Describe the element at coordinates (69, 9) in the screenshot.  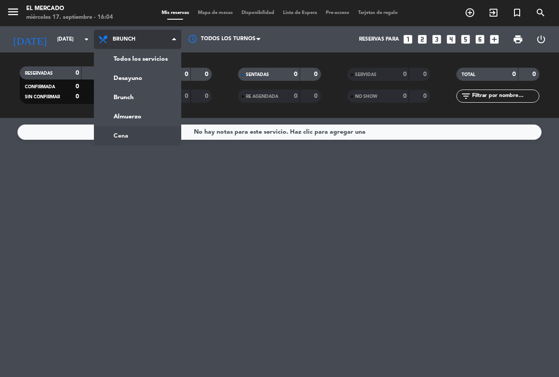
I see `div: El Mercado` at that location.